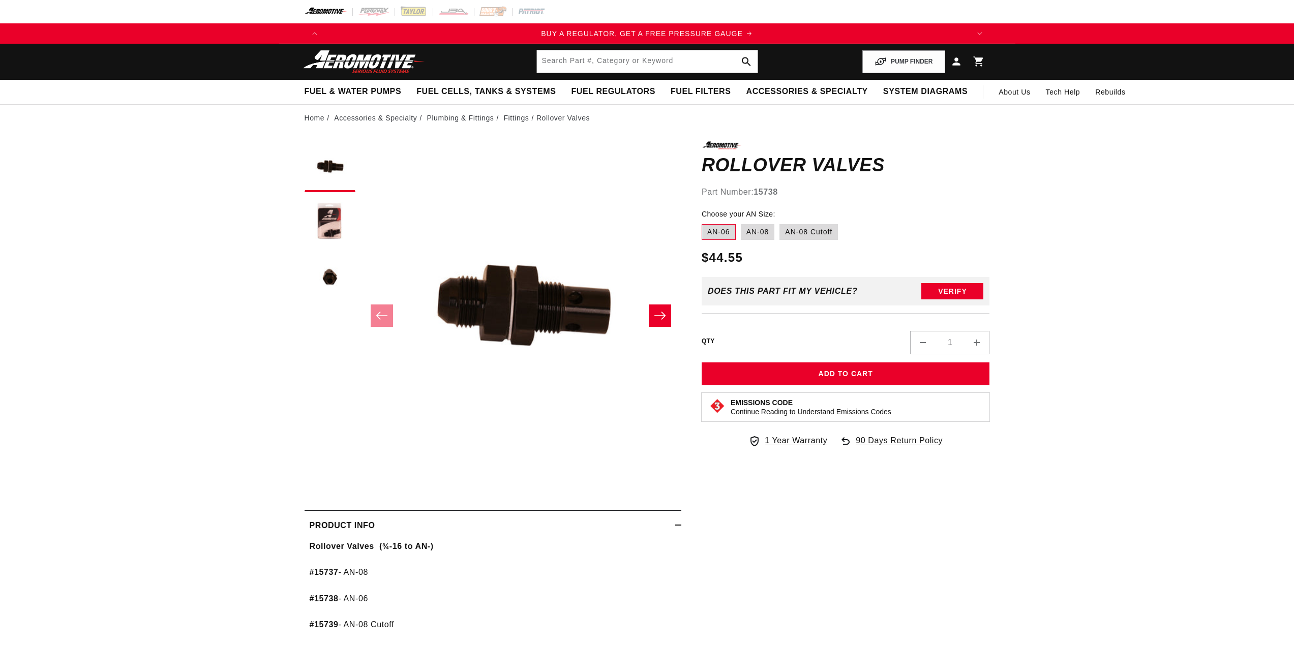  I want to click on summary: Product Info, so click(493, 526).